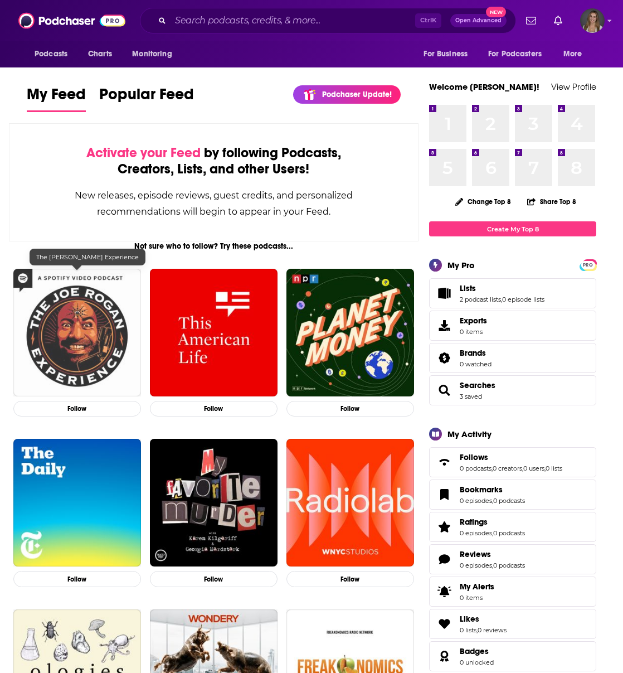  Describe the element at coordinates (480, 299) in the screenshot. I see `a: 2 podcast lists` at that location.